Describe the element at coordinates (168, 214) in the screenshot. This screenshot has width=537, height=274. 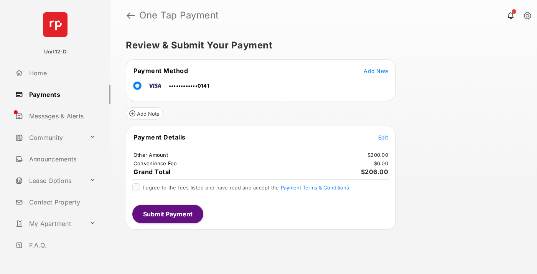
I see `button: Submit Payment` at that location.